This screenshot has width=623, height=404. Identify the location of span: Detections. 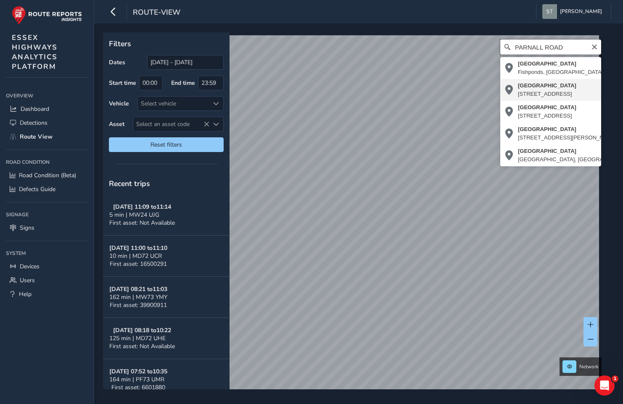
(34, 123).